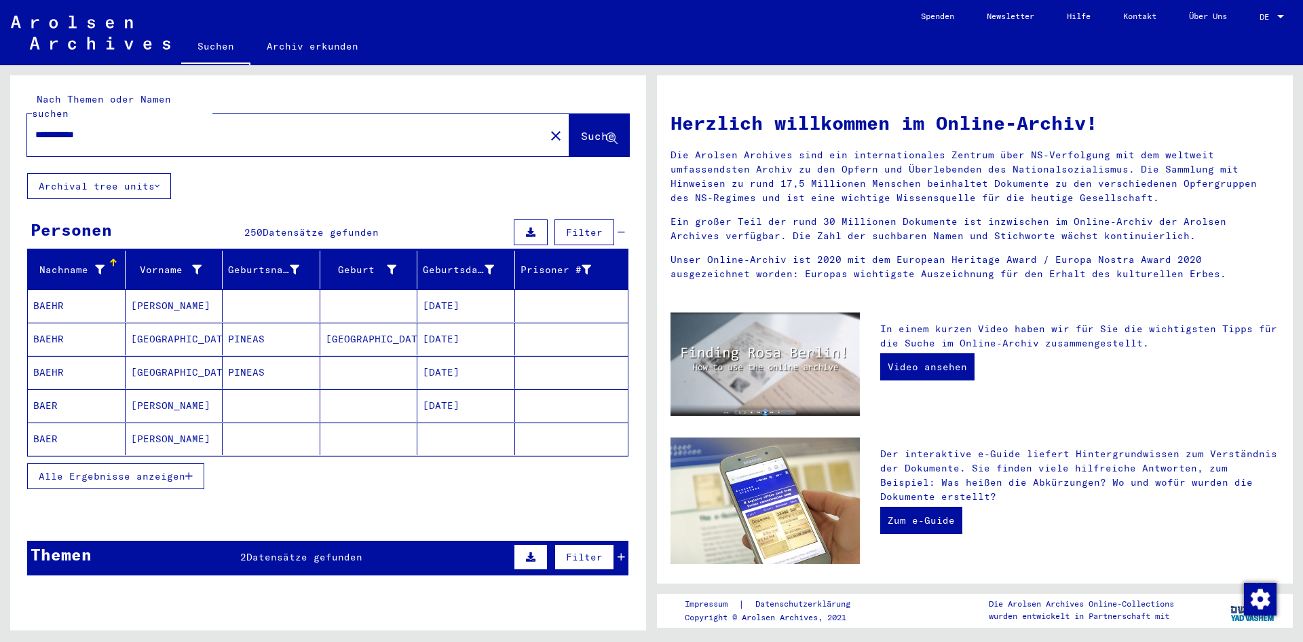 Image resolution: width=1303 pixels, height=642 pixels. What do you see at coordinates (1081, 604) in the screenshot?
I see `p: Die Arolsen Archives Online-Collections` at bounding box center [1081, 604].